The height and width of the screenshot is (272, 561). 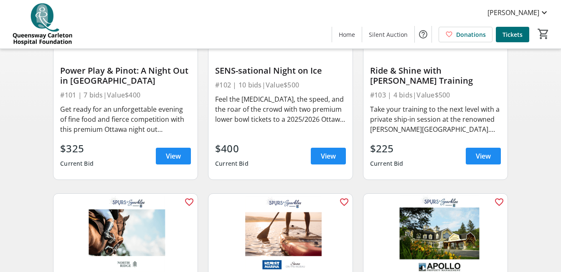 What do you see at coordinates (513, 34) in the screenshot?
I see `a: Tickets` at bounding box center [513, 34].